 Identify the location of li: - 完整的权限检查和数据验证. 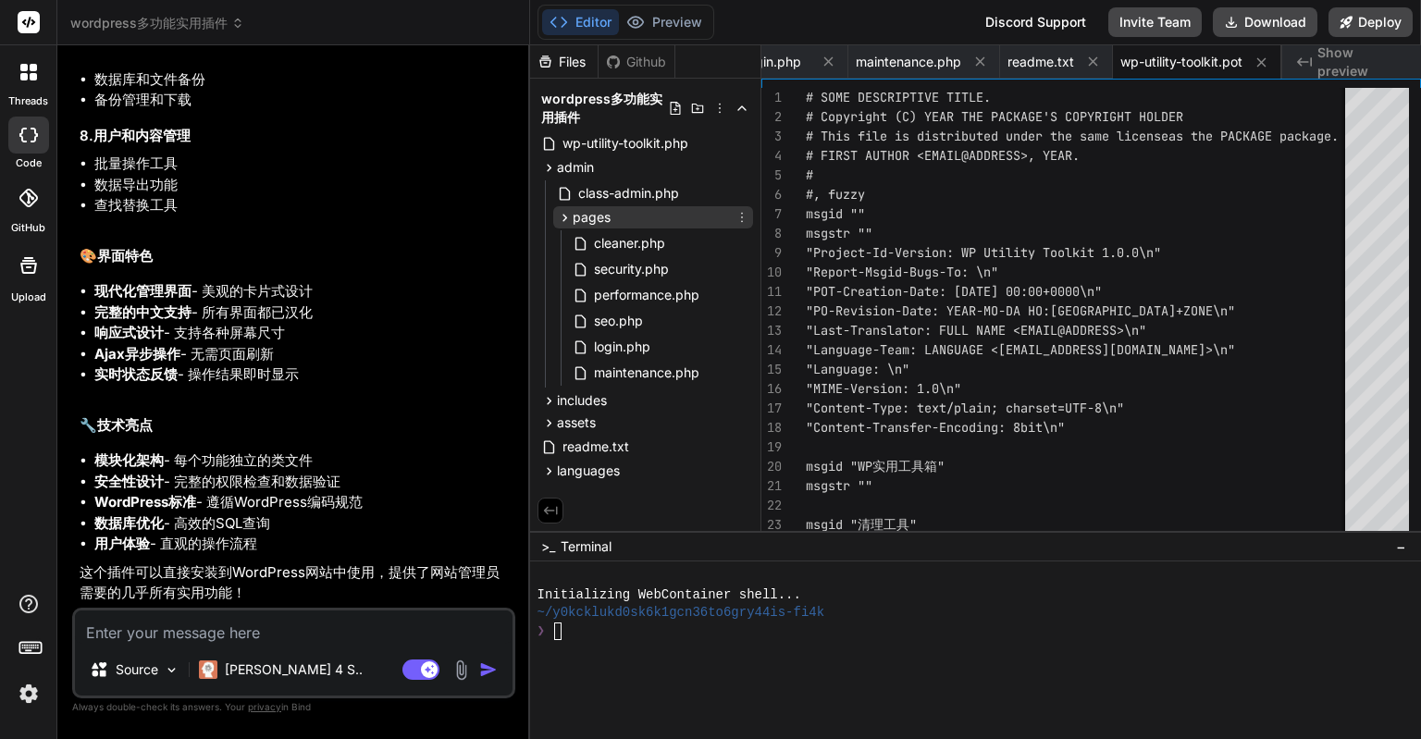
(303, 482).